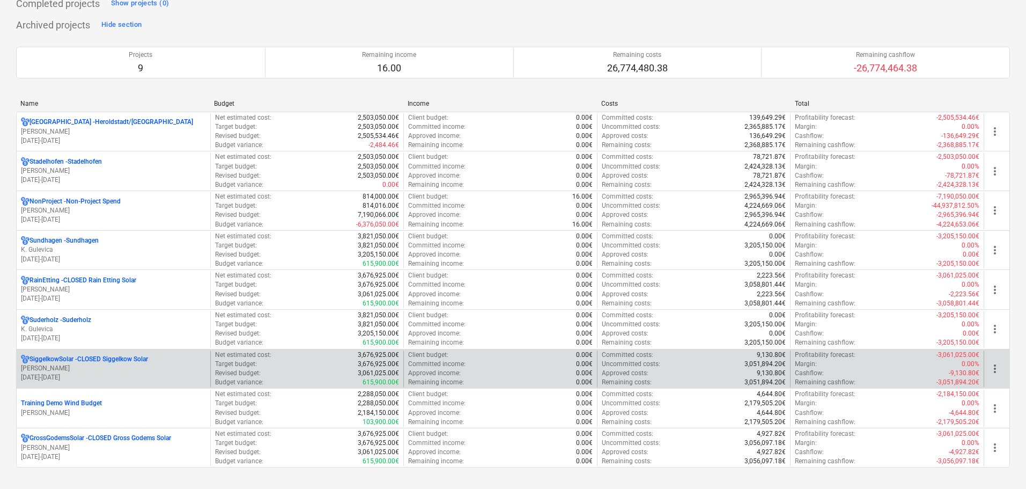  What do you see at coordinates (767, 117) in the screenshot?
I see `p: 139,649.29€` at bounding box center [767, 117].